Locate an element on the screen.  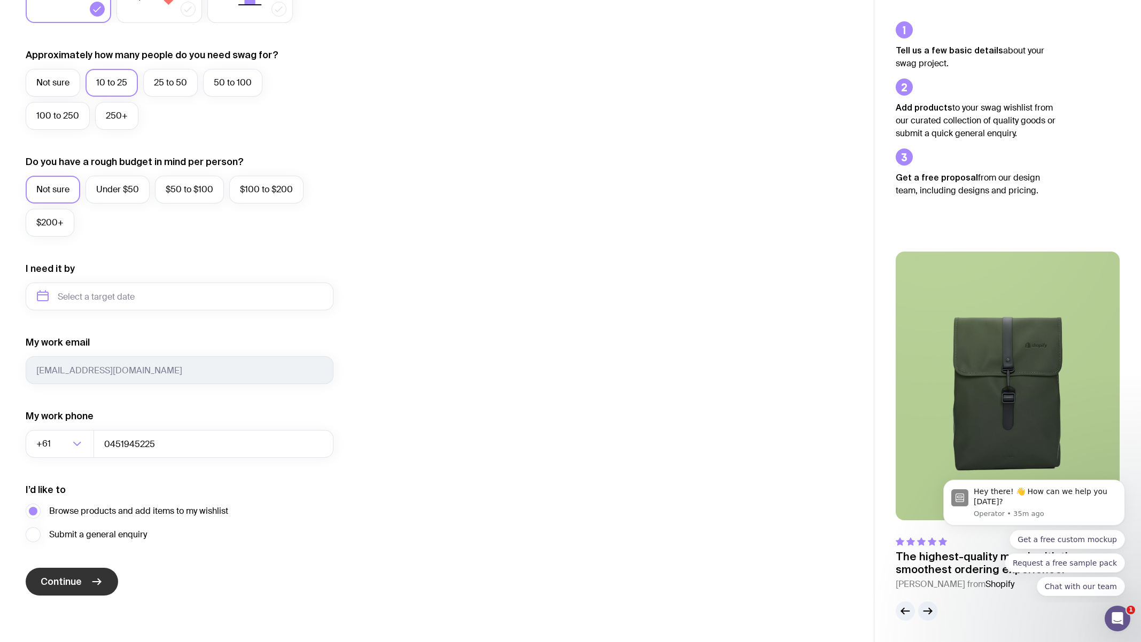
span: Submit a general enquiry is located at coordinates (98, 535).